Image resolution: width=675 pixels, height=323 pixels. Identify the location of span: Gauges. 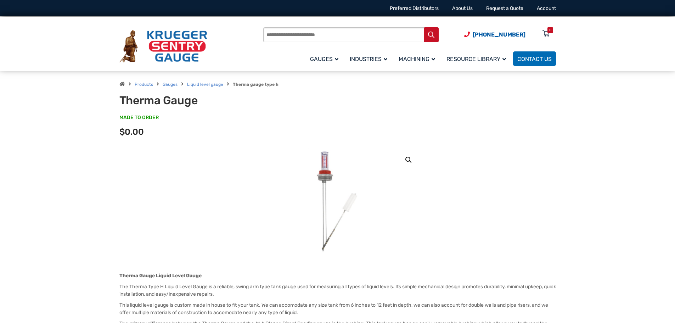
(324, 59).